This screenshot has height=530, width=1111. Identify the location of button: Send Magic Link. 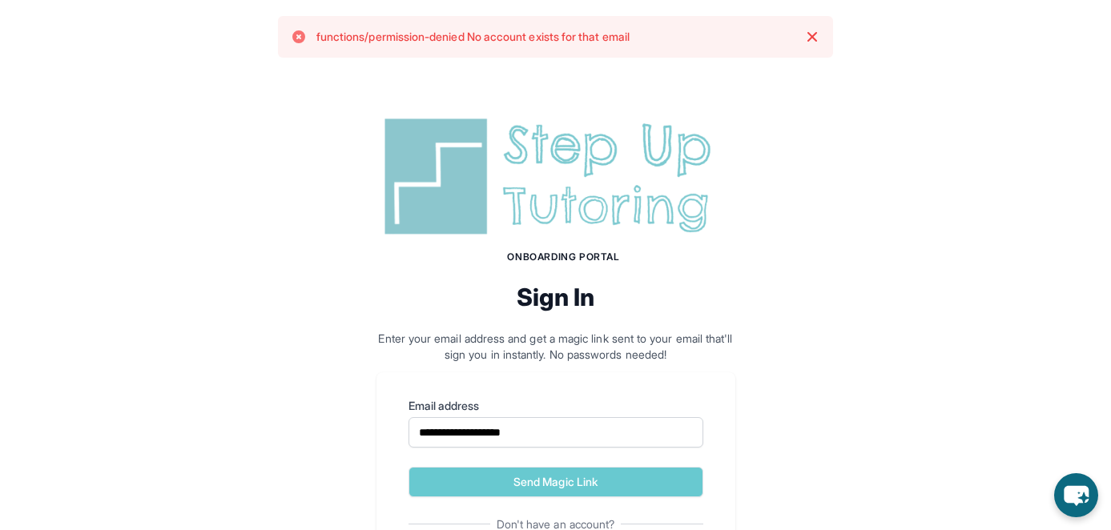
(556, 482).